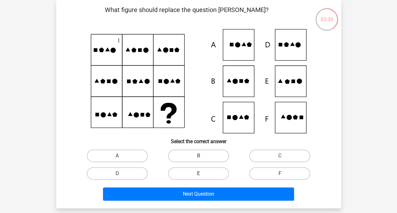 This screenshot has width=397, height=213. Describe the element at coordinates (280, 173) in the screenshot. I see `label: F` at that location.